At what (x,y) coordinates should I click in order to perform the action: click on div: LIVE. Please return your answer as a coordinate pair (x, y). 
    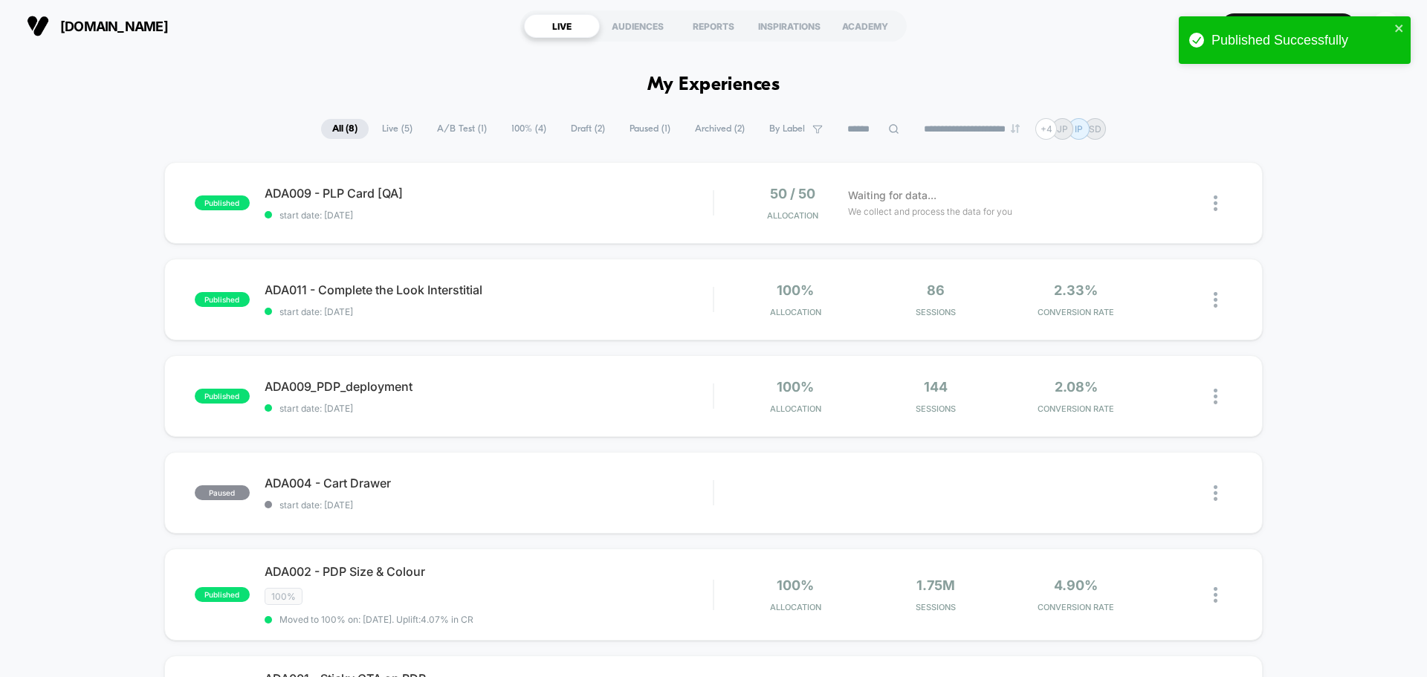
    Looking at the image, I should click on (562, 26).